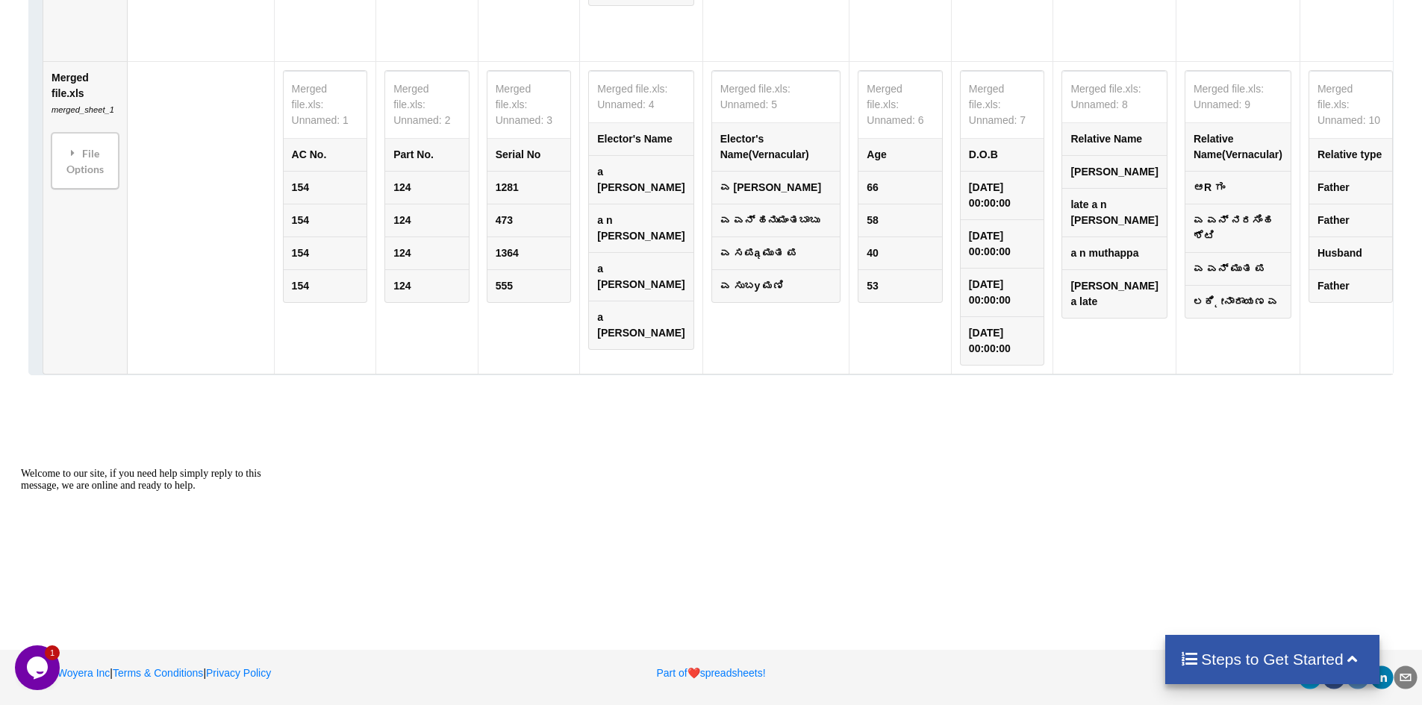 Image resolution: width=1422 pixels, height=705 pixels. I want to click on div: reddit, so click(1358, 678).